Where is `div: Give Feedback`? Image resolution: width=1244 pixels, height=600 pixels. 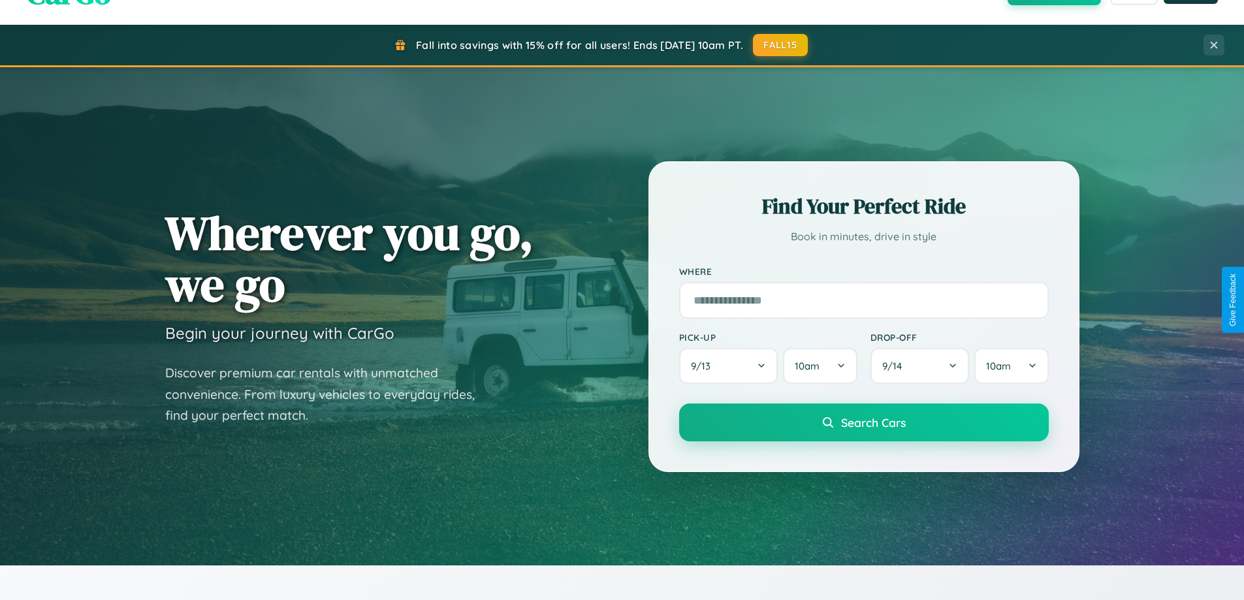 div: Give Feedback is located at coordinates (1233, 300).